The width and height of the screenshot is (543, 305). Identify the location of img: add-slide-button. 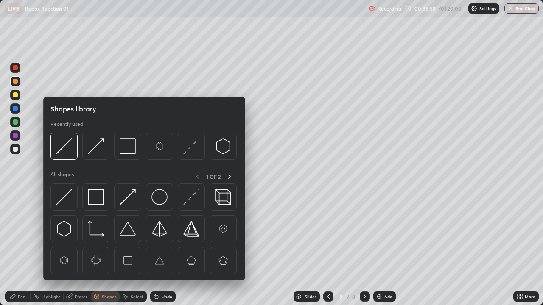
(379, 297).